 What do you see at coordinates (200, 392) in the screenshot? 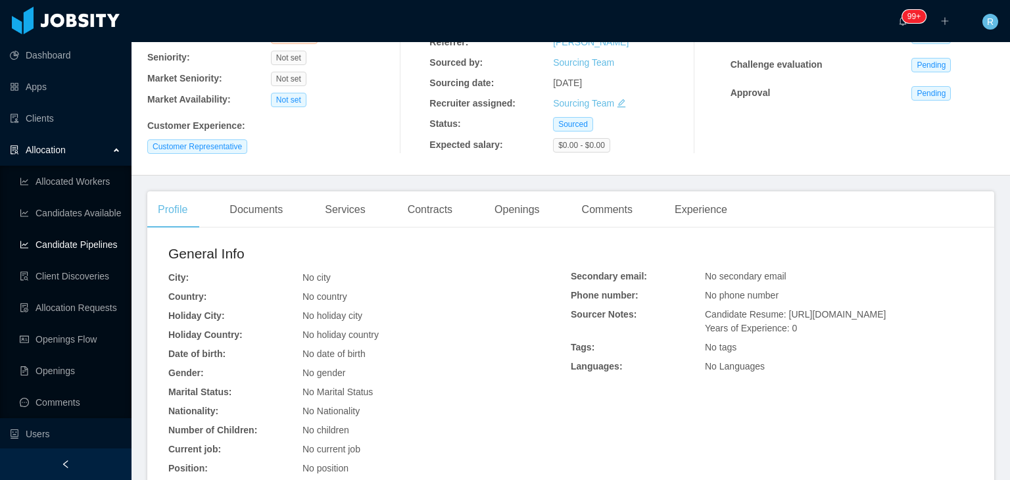
I see `b: Marital Status:` at bounding box center [200, 392].